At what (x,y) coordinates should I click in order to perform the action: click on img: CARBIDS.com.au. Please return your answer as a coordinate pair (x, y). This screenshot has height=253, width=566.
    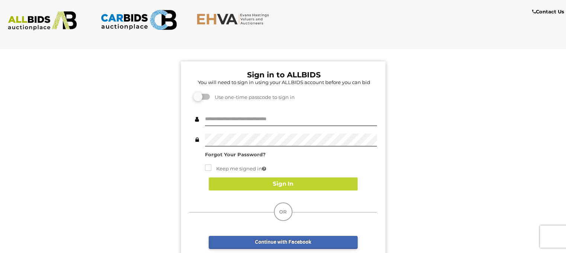
    Looking at the image, I should click on (139, 20).